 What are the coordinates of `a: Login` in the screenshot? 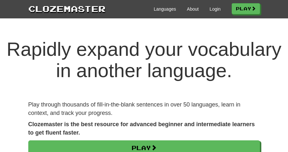 It's located at (215, 9).